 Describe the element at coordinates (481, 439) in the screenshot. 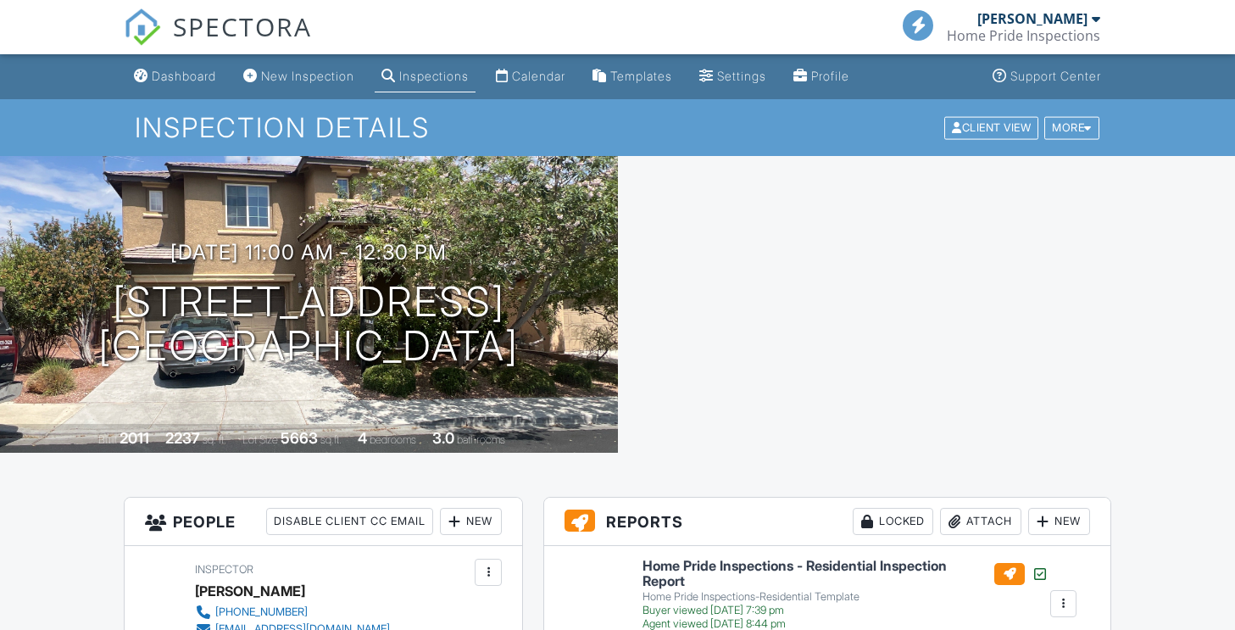

I see `span: bathrooms` at that location.